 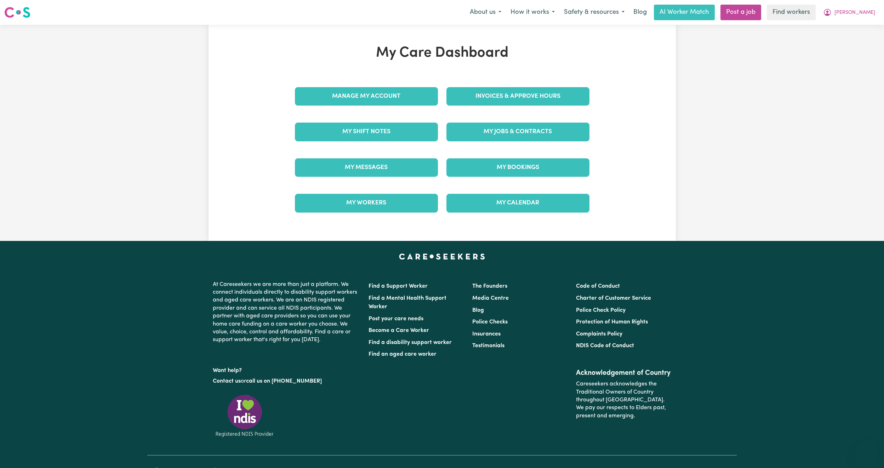 What do you see at coordinates (286, 381) in the screenshot?
I see `p: or` at bounding box center [286, 381].